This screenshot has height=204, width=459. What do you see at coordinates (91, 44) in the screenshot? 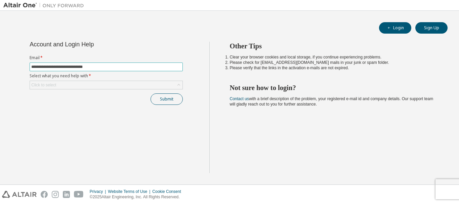
I see `div: Account and Login Help` at bounding box center [91, 44].